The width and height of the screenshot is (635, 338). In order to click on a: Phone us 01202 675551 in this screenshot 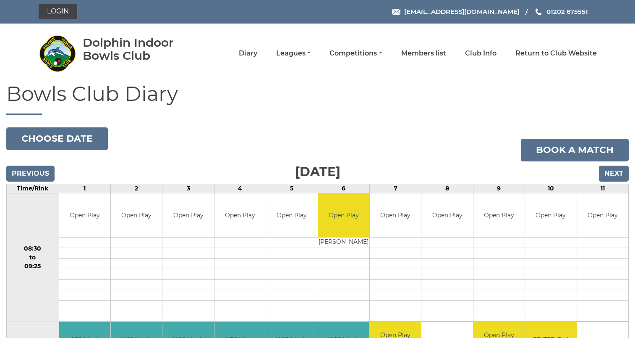, I will do `click(562, 11)`.